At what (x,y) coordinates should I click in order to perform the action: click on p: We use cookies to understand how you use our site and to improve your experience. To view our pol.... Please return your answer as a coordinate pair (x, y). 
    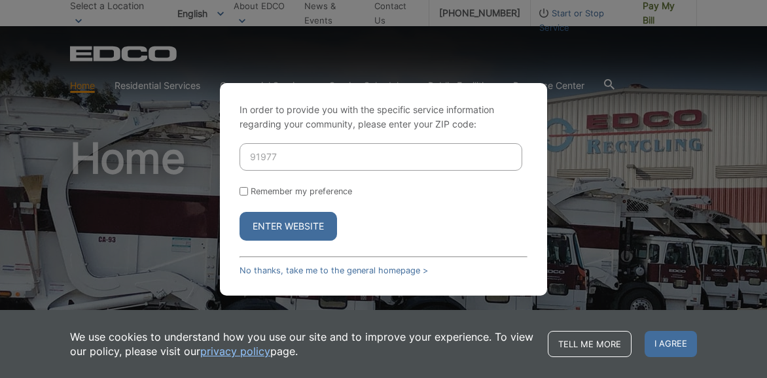
    Looking at the image, I should click on (302, 344).